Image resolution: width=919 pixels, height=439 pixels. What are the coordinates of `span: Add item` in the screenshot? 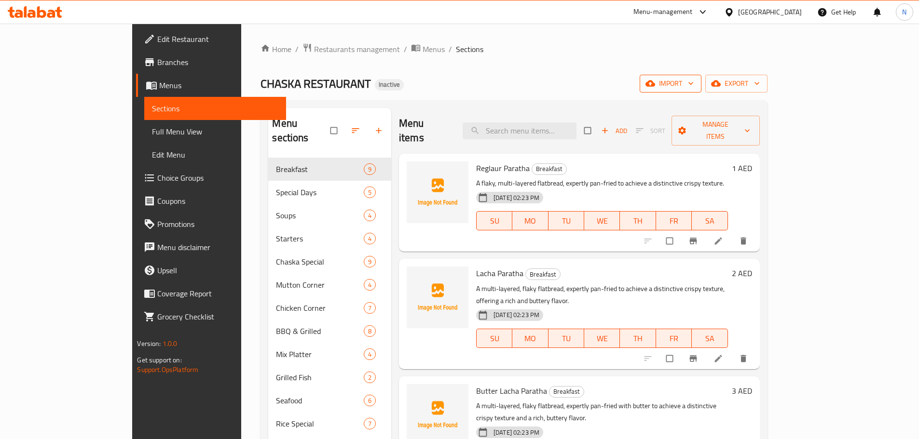 It's located at (614, 131).